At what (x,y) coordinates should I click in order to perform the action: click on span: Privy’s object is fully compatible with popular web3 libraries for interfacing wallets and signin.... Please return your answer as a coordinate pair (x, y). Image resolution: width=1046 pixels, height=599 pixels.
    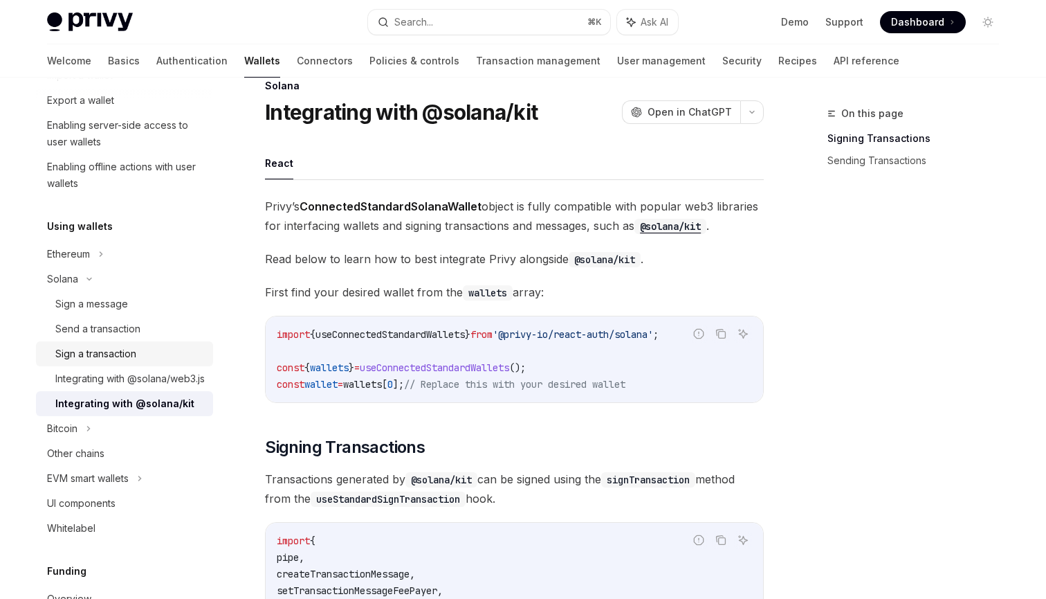
    Looking at the image, I should click on (514, 216).